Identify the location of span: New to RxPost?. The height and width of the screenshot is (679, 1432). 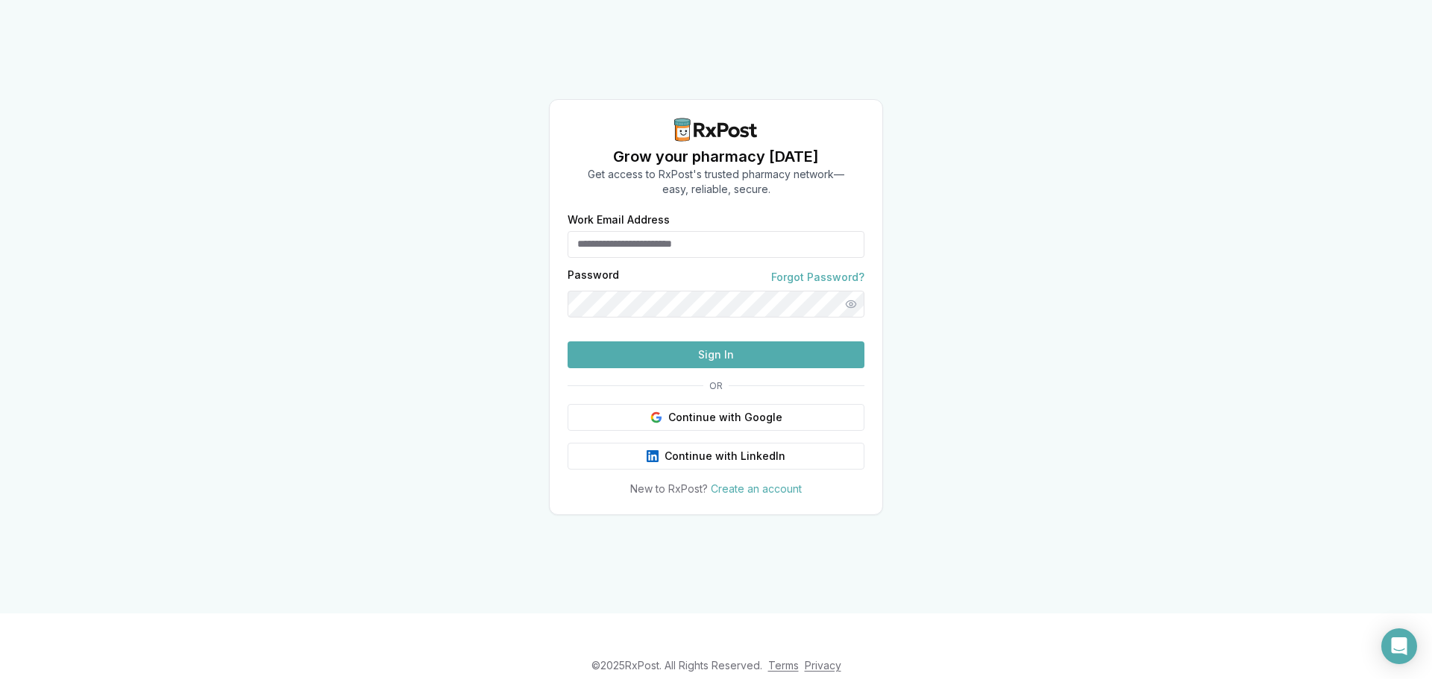
(669, 488).